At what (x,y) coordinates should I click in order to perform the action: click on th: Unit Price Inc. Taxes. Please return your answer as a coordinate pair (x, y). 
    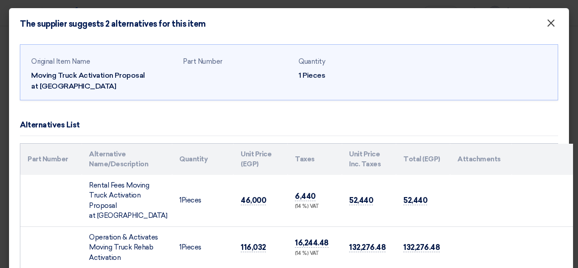
    Looking at the image, I should click on (369, 159).